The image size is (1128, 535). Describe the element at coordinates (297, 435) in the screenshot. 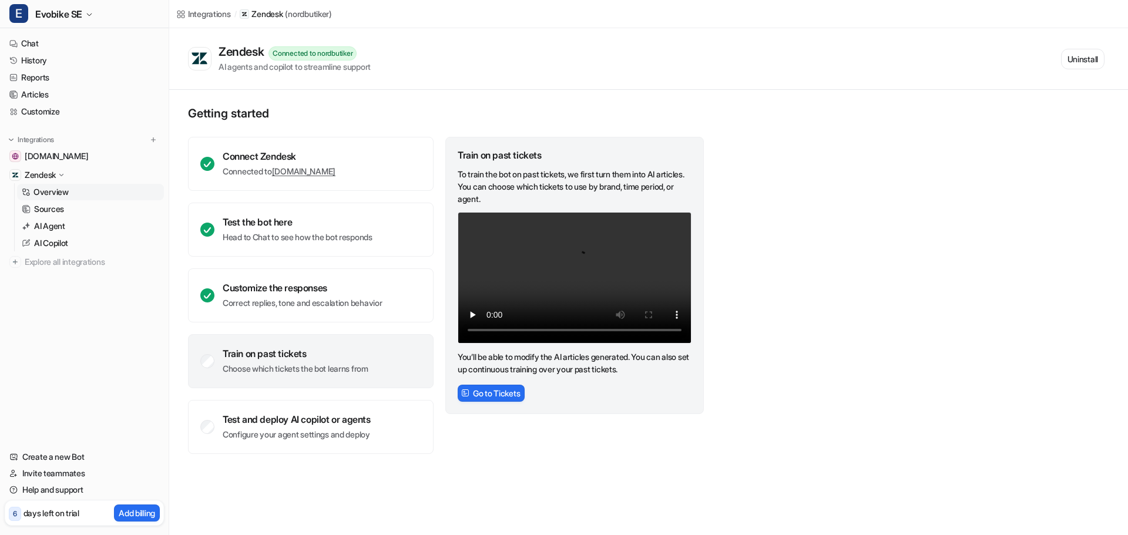

I see `p: Configure your agent settings and deploy` at that location.